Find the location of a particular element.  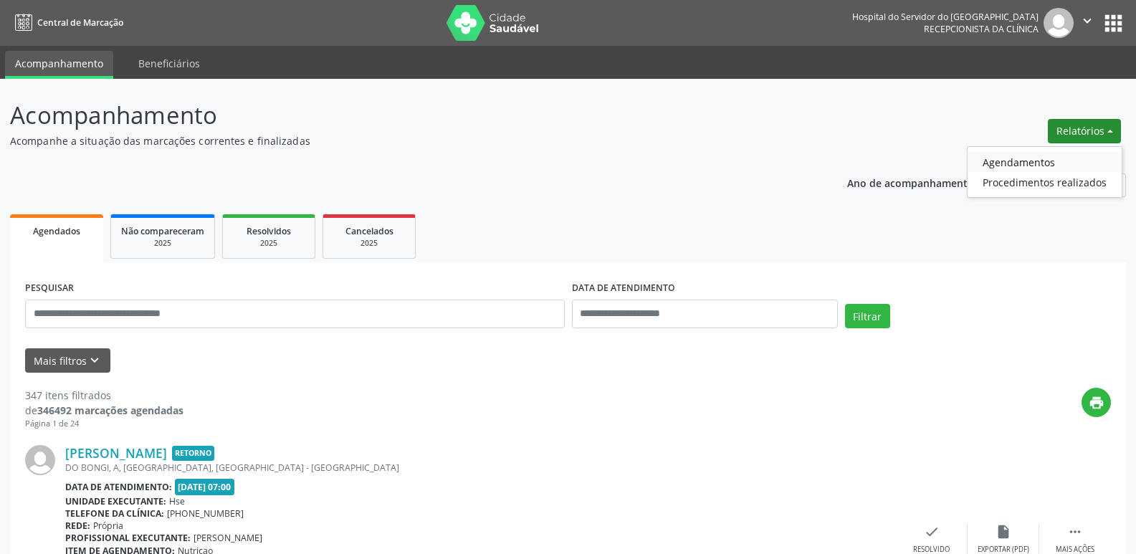

i: check is located at coordinates (932, 532).